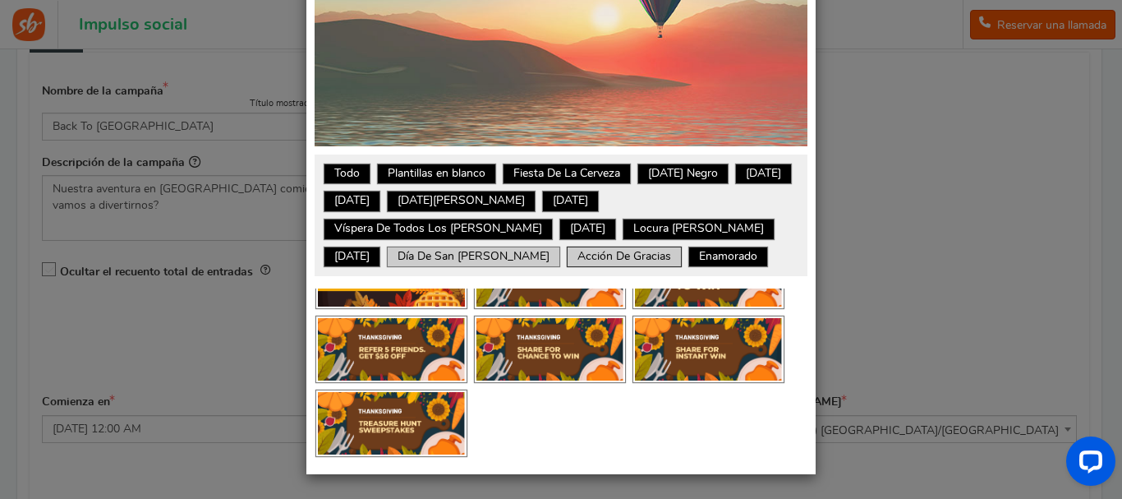  What do you see at coordinates (391, 423) in the screenshot?
I see `img: 0_J_ThanksGiving_6.png` at bounding box center [391, 423].